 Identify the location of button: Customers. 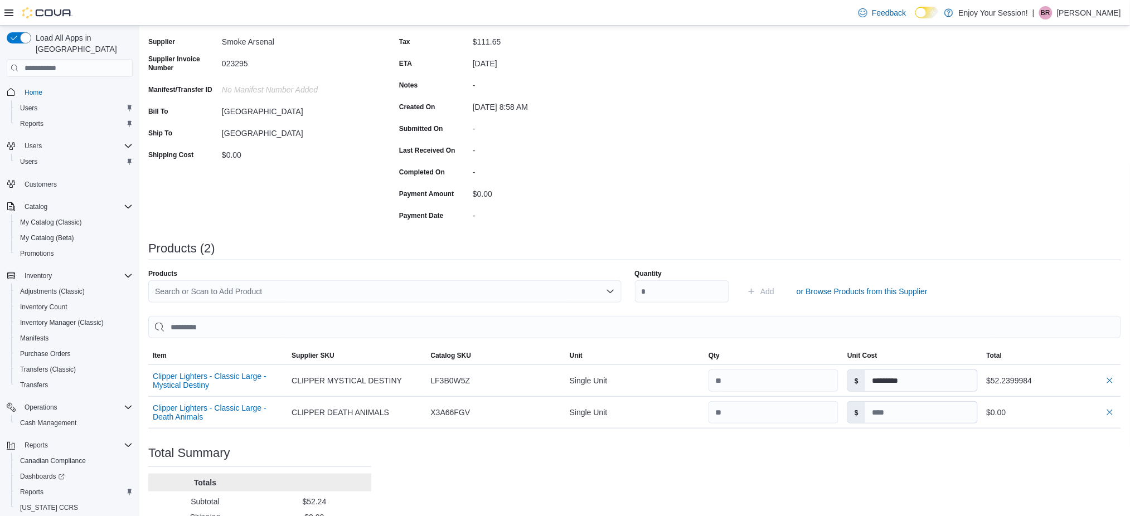
(70, 184).